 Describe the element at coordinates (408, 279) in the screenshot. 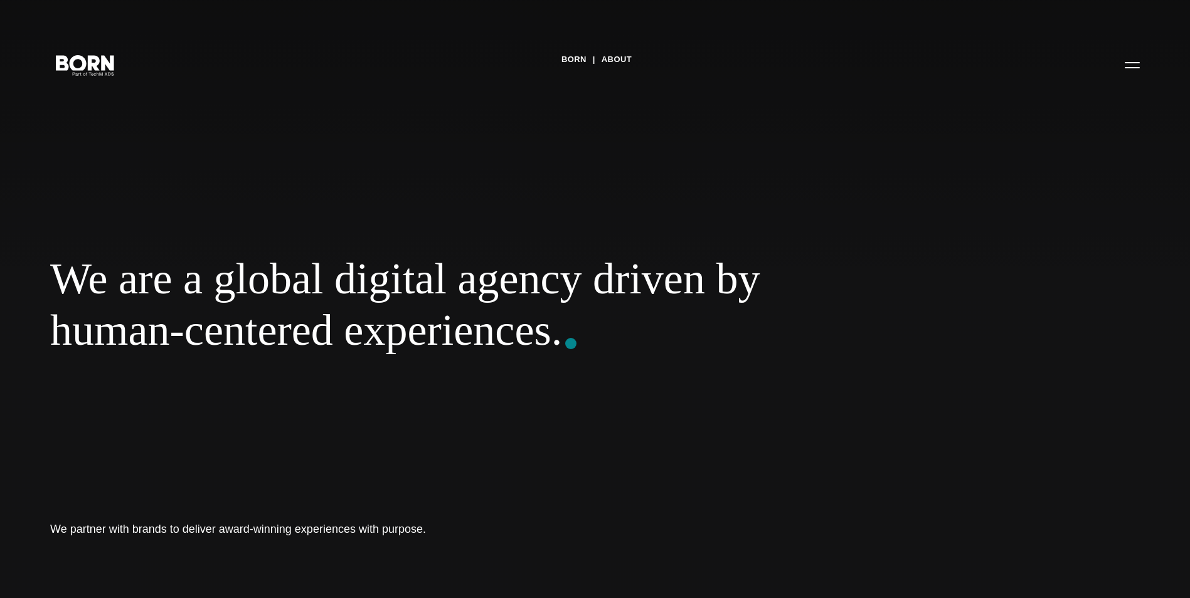

I see `span: We are a global digital agency driven by` at that location.